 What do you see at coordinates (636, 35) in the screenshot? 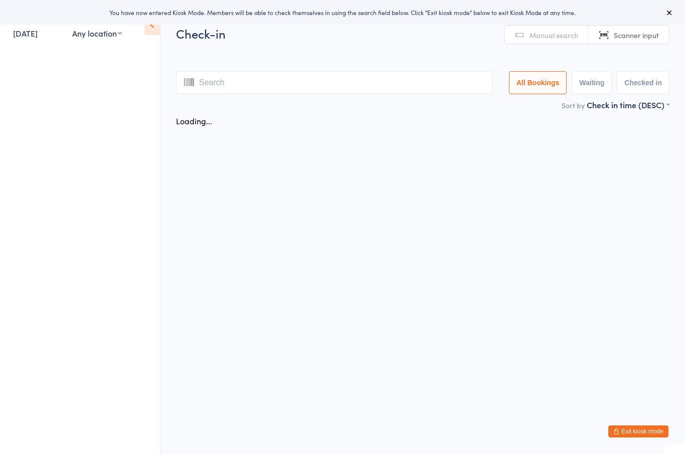
I see `span: Scanner input` at bounding box center [636, 35].